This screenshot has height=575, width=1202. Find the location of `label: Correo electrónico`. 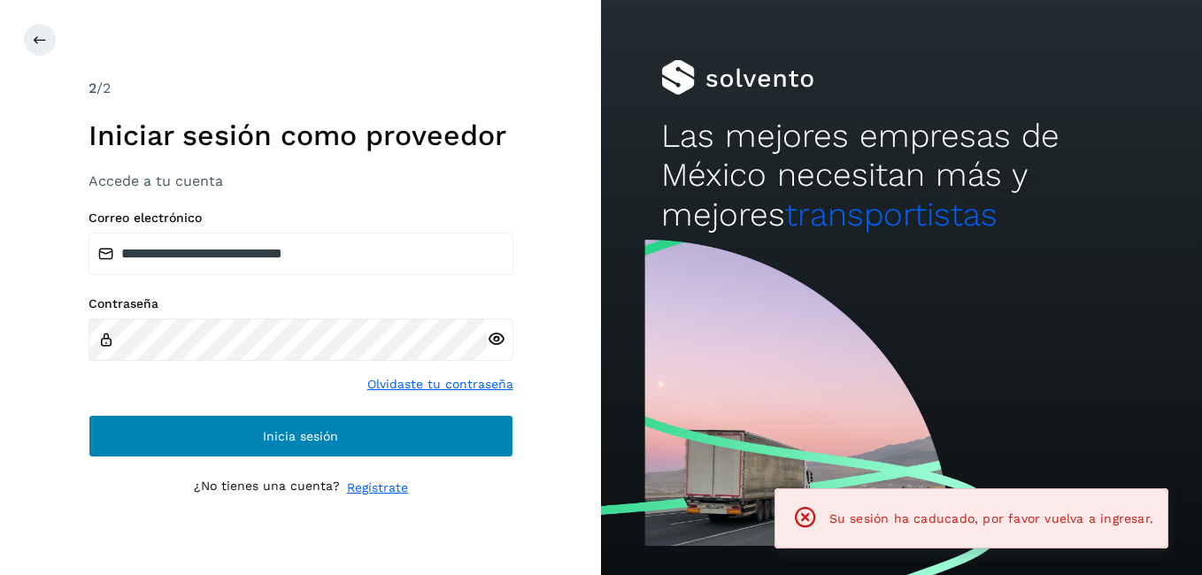

label: Correo electrónico is located at coordinates (301, 218).